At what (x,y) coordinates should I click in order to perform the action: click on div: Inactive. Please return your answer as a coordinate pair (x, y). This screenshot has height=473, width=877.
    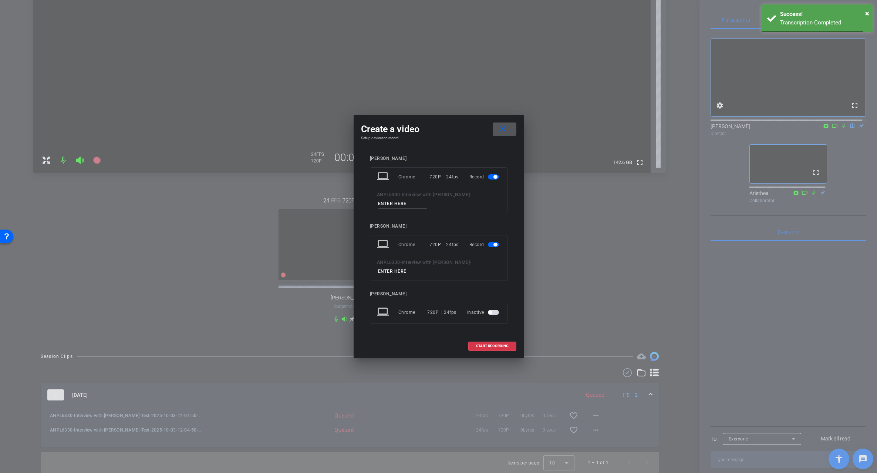
    Looking at the image, I should click on (484, 312).